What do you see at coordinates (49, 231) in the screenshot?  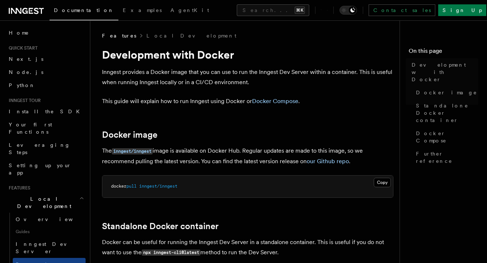 I see `span: Guides` at bounding box center [49, 231].